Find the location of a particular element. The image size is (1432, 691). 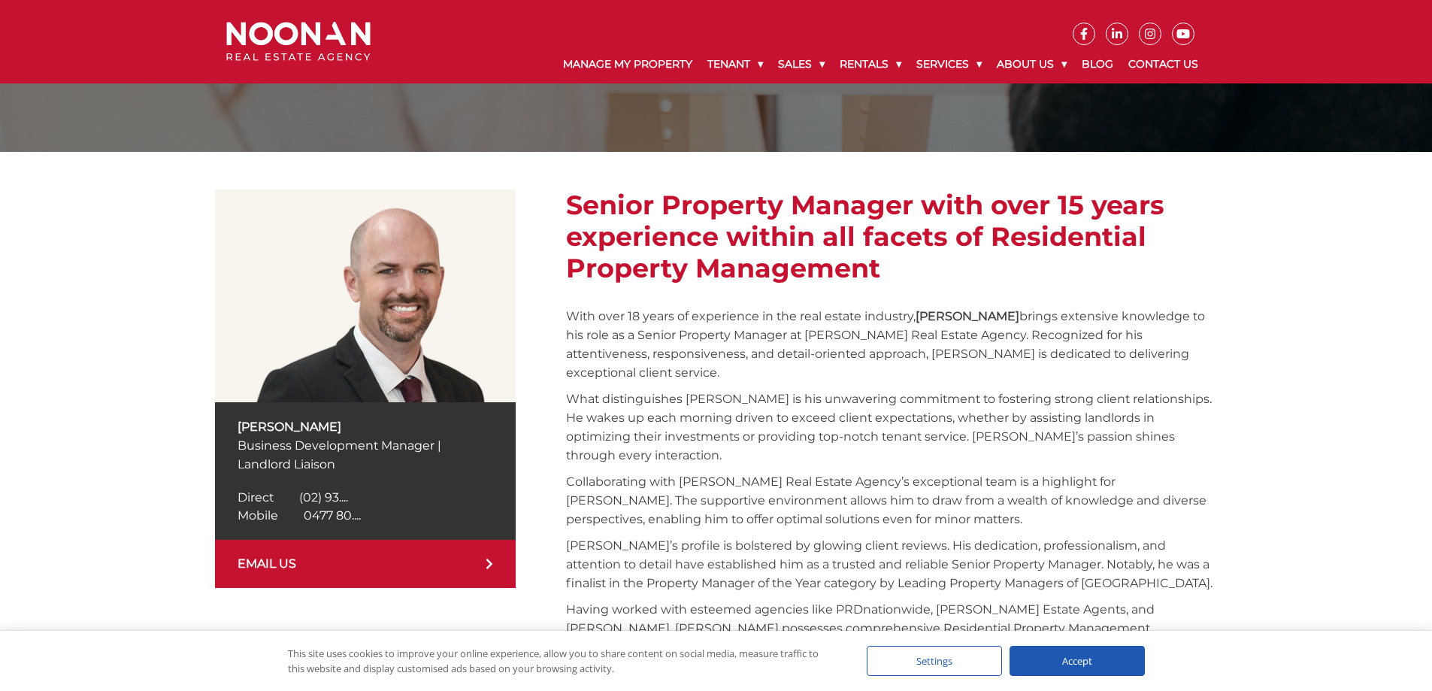

div: Accept is located at coordinates (1078, 661).